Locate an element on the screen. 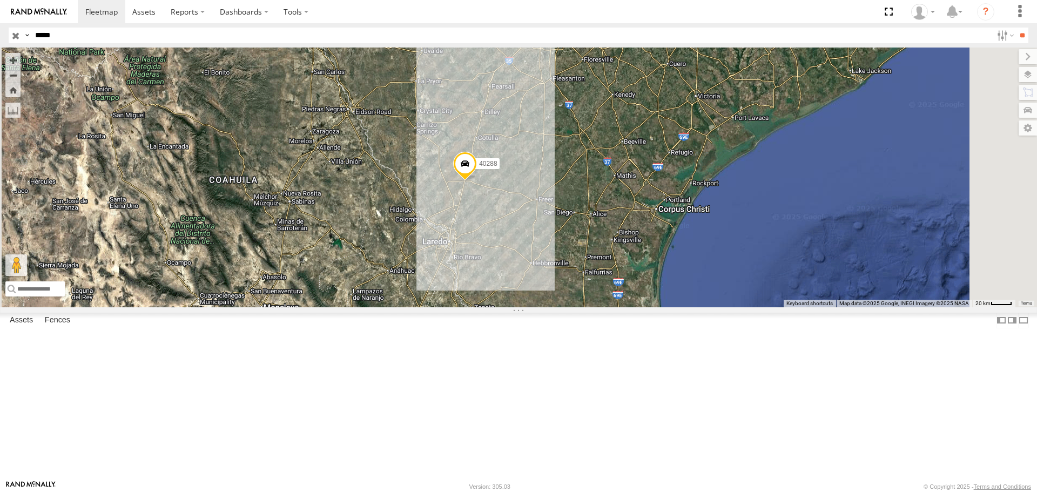 This screenshot has width=1037, height=492. button: Drag Pegman onto the map to open Street View is located at coordinates (16, 265).